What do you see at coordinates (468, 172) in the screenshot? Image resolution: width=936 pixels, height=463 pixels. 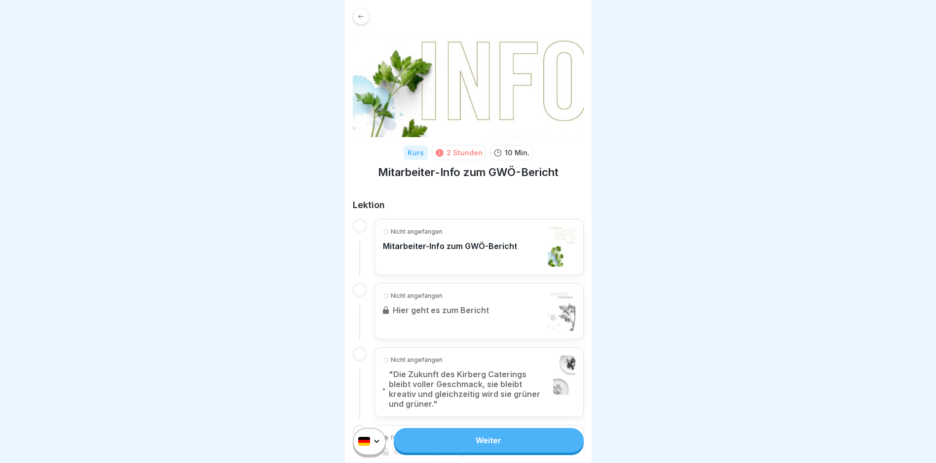 I see `h1: Mitarbeiter-Info zum GWÖ-Bericht` at bounding box center [468, 172].